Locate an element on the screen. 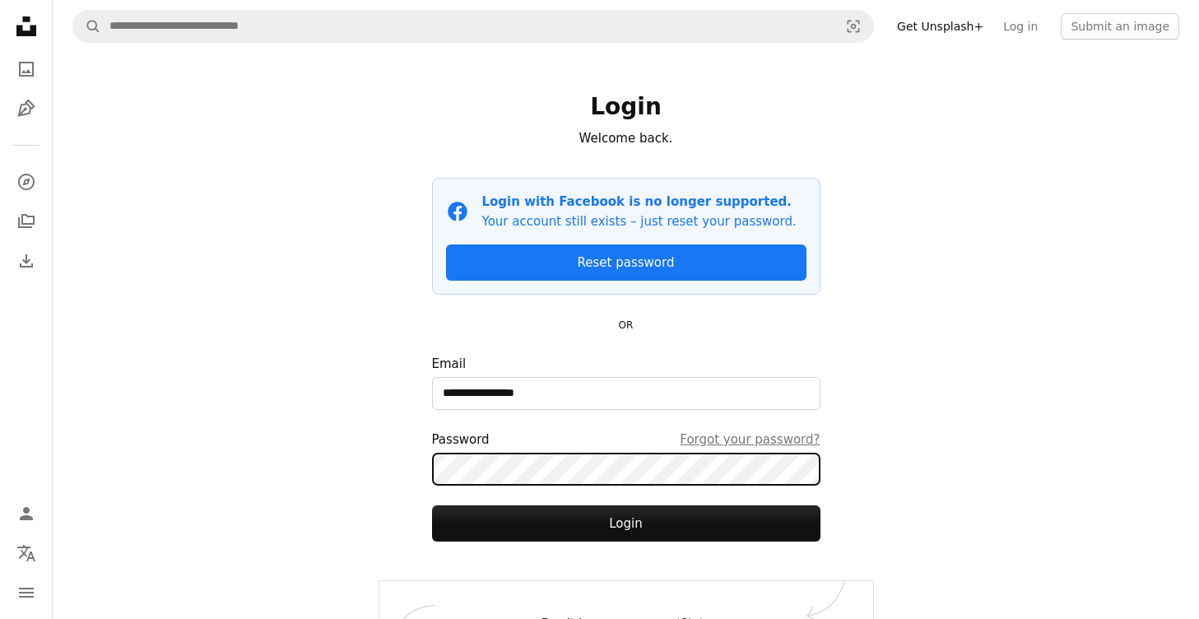  button: Login is located at coordinates (626, 523).